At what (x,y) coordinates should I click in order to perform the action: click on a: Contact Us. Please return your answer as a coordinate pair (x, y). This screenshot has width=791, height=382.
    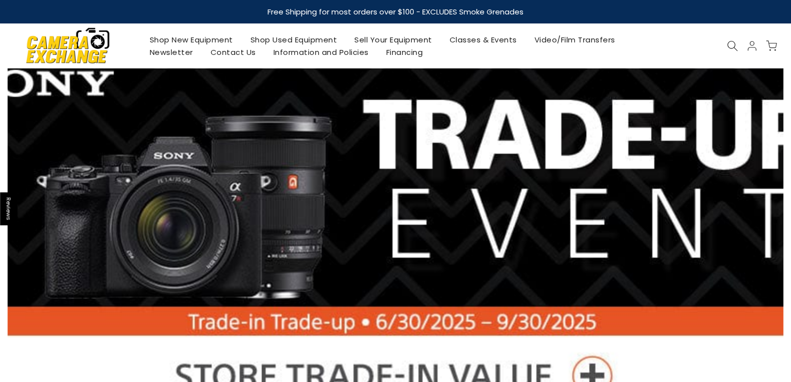
    Looking at the image, I should click on (233, 52).